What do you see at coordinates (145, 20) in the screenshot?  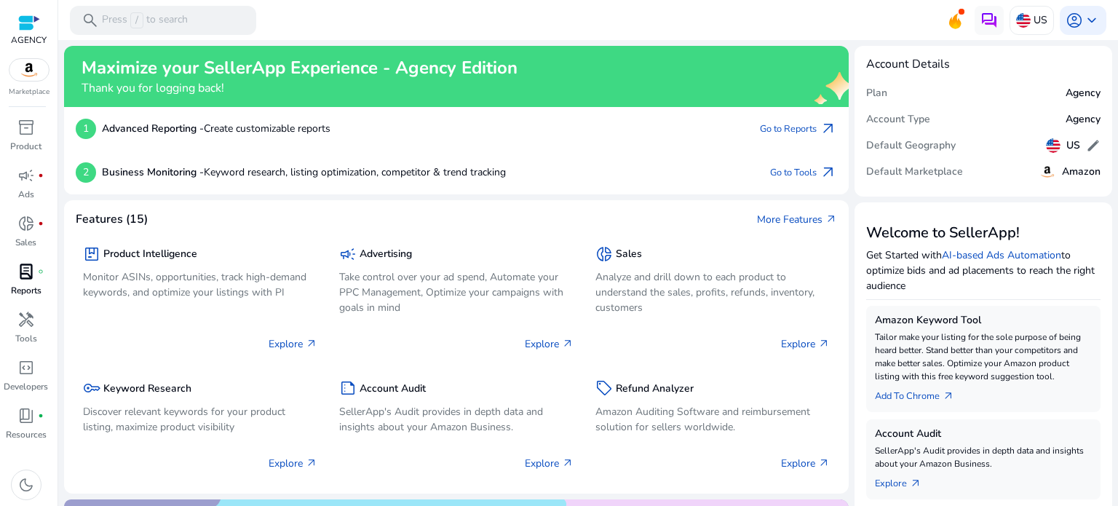 I see `p: Press to search` at bounding box center [145, 20].